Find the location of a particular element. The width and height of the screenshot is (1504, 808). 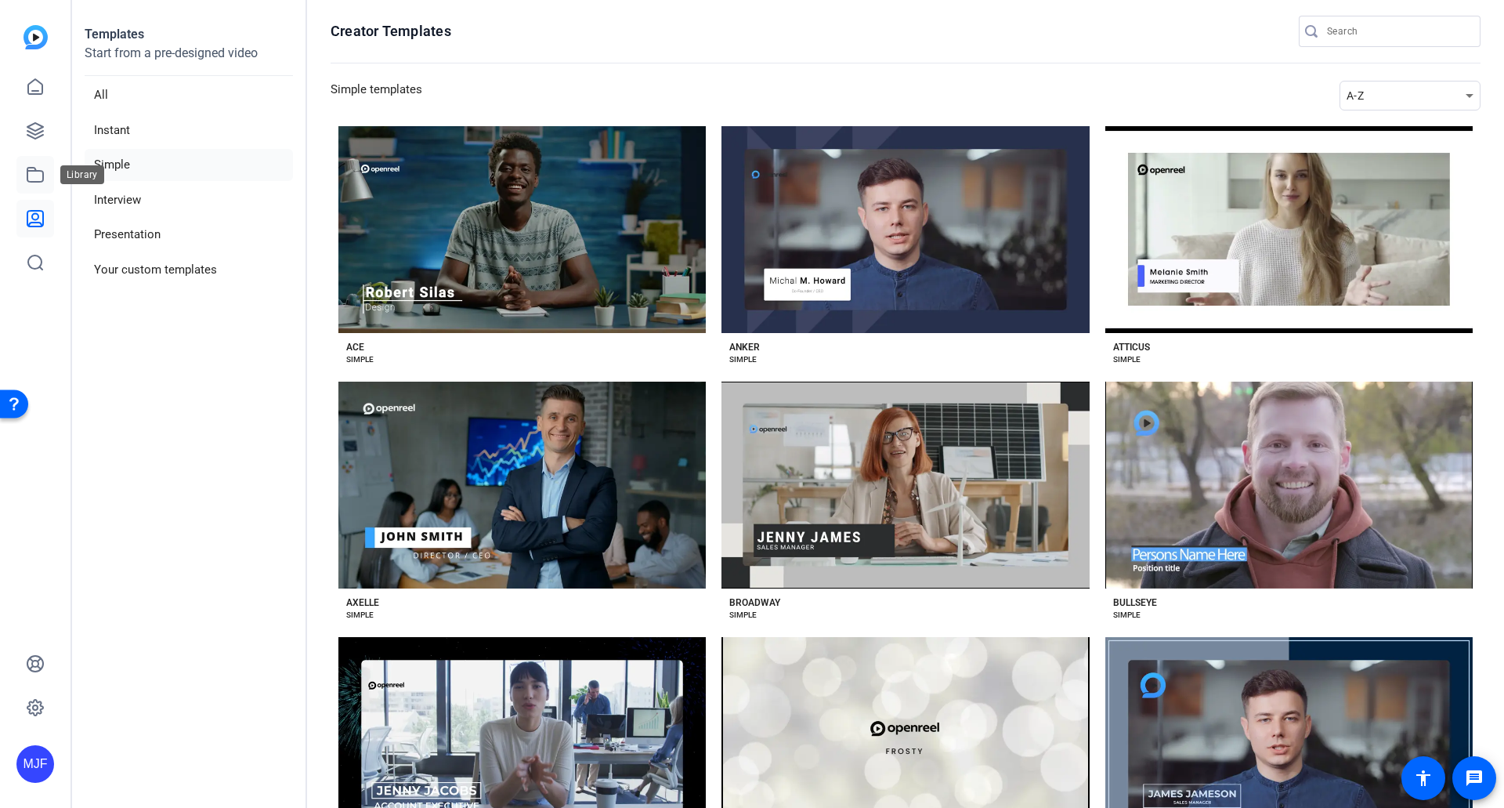

mat-icon: accessibility is located at coordinates (1423, 778).